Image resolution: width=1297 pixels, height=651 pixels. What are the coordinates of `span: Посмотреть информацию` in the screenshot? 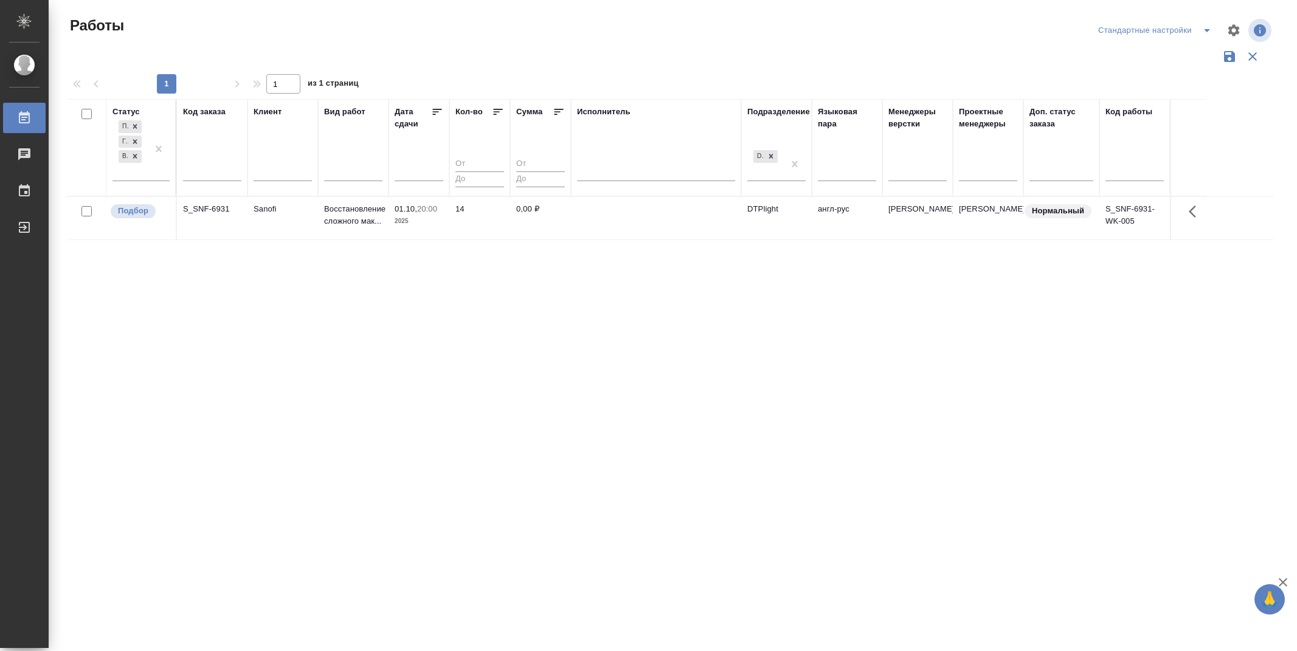 It's located at (1261, 30).